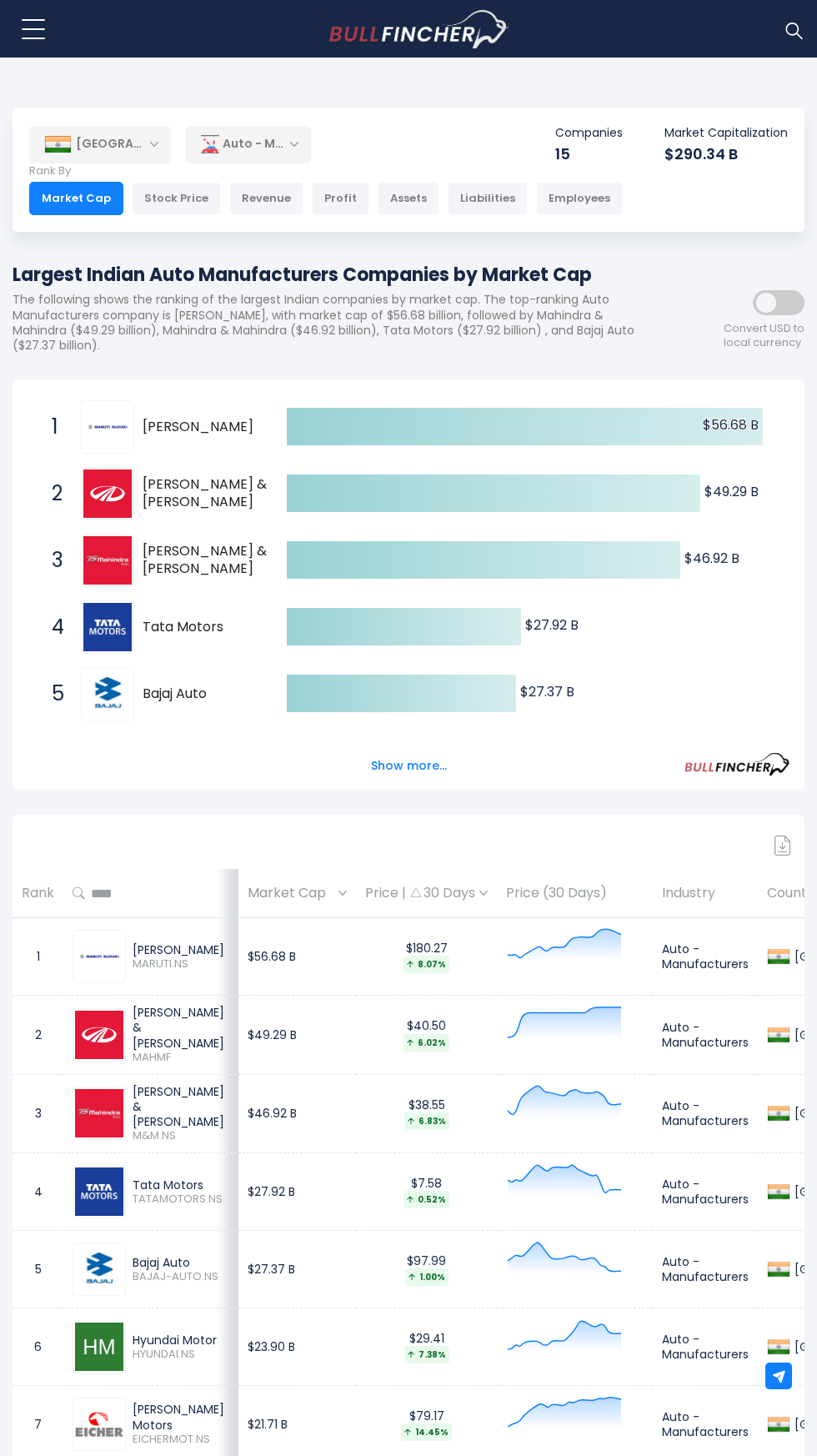 The height and width of the screenshot is (1456, 817). I want to click on span: MARUTI.NS, so click(181, 964).